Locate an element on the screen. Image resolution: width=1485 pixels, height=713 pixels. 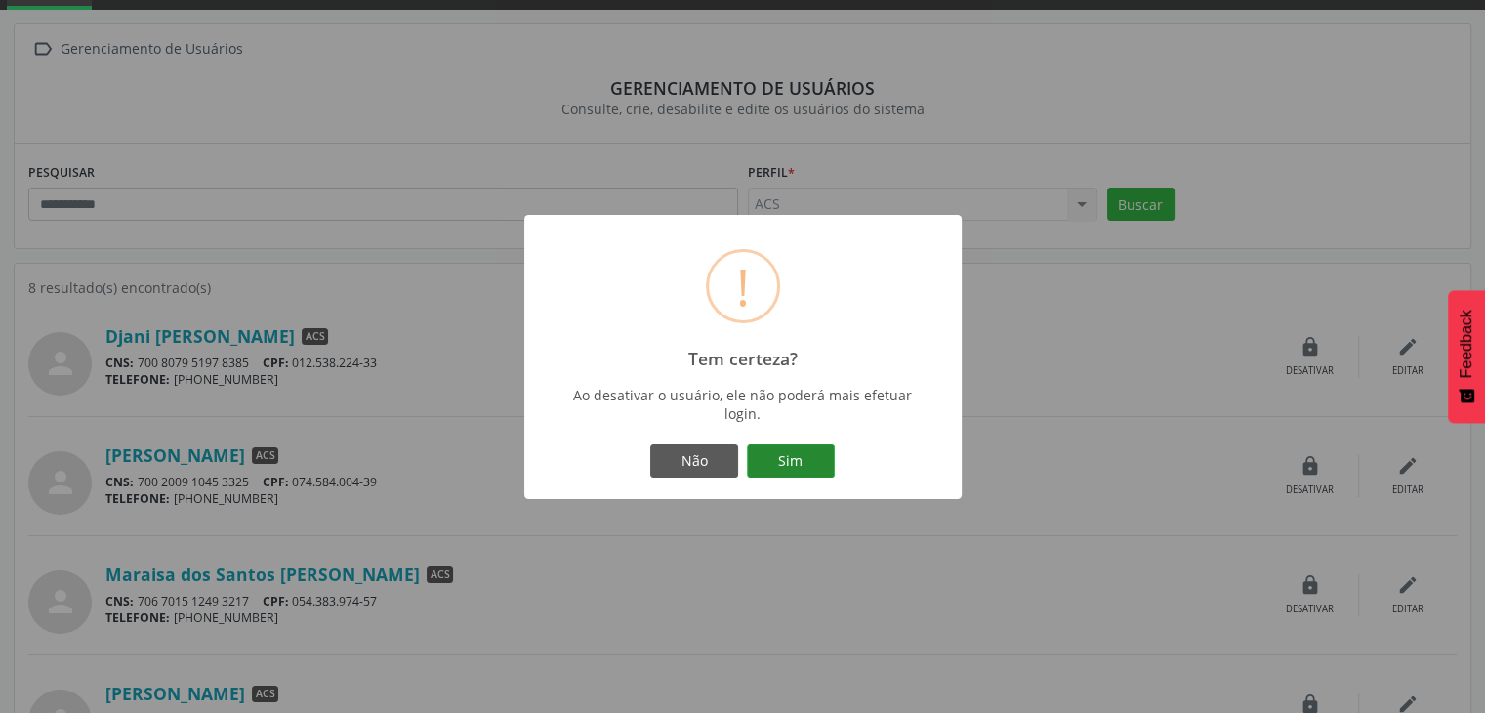
h2: Tem certeza? is located at coordinates (743, 358).